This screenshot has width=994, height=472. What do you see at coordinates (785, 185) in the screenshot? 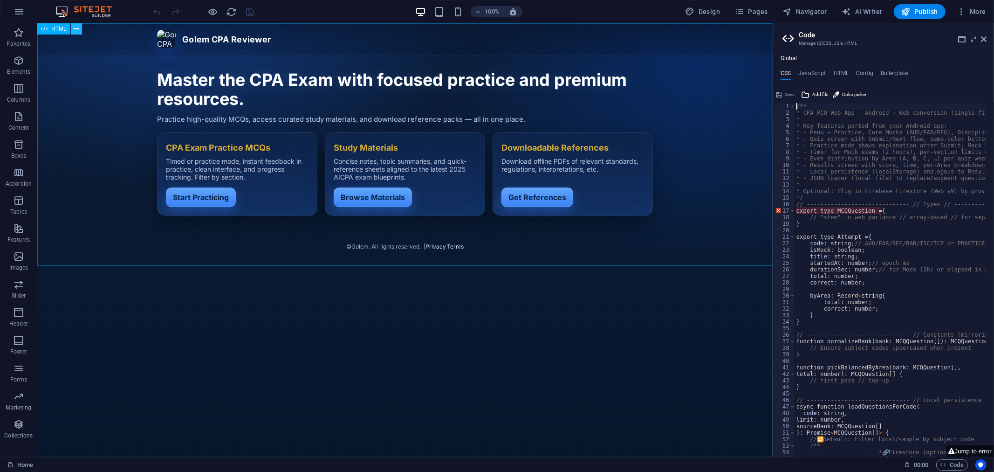
I see `div: 13` at bounding box center [785, 185].